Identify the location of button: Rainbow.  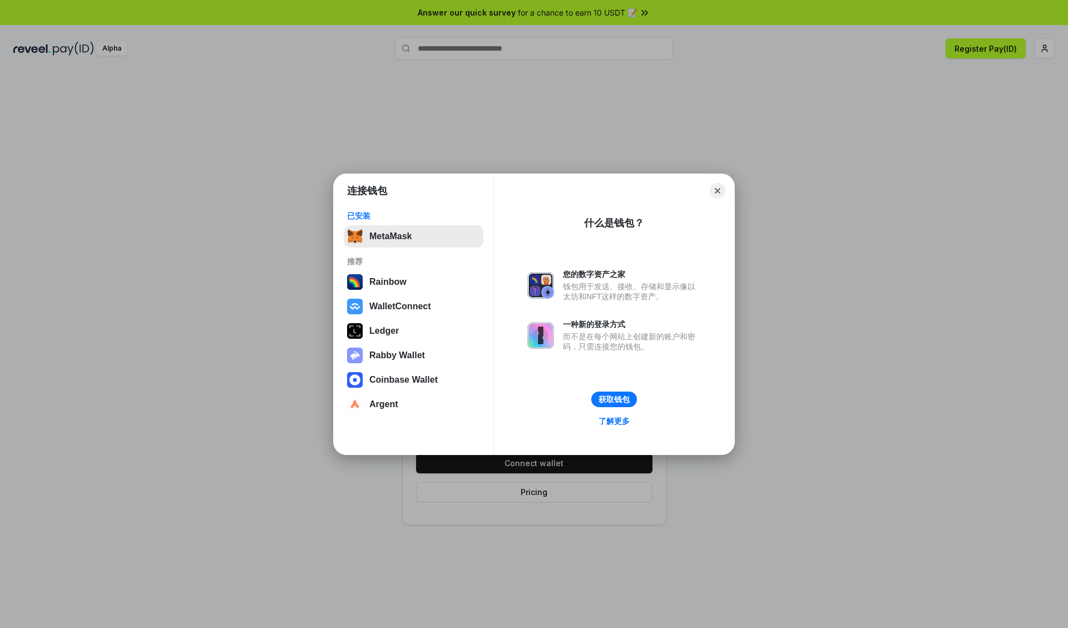
(413, 282).